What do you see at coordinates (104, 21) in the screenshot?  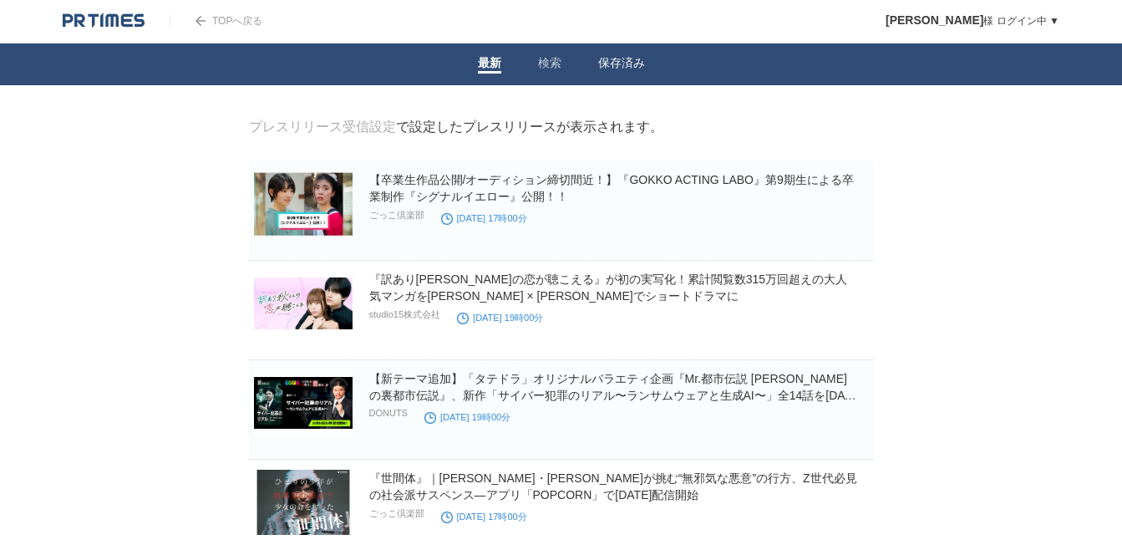 I see `img: logo.png` at bounding box center [104, 21].